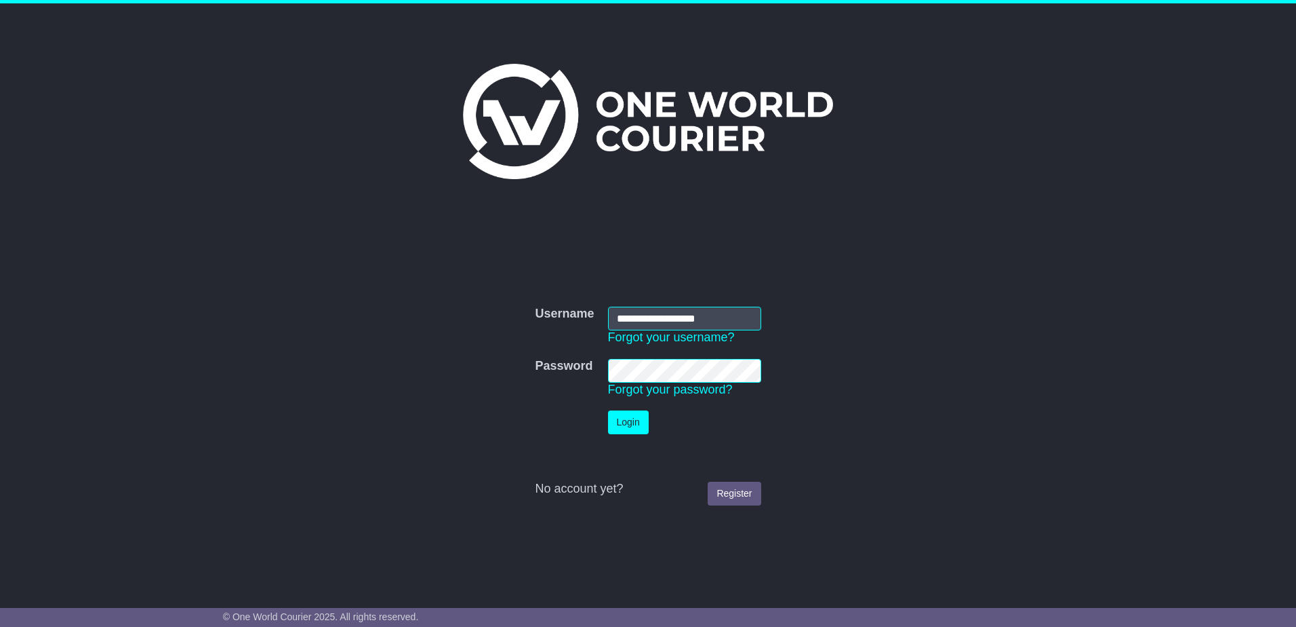 Image resolution: width=1296 pixels, height=627 pixels. I want to click on label: Password, so click(563, 366).